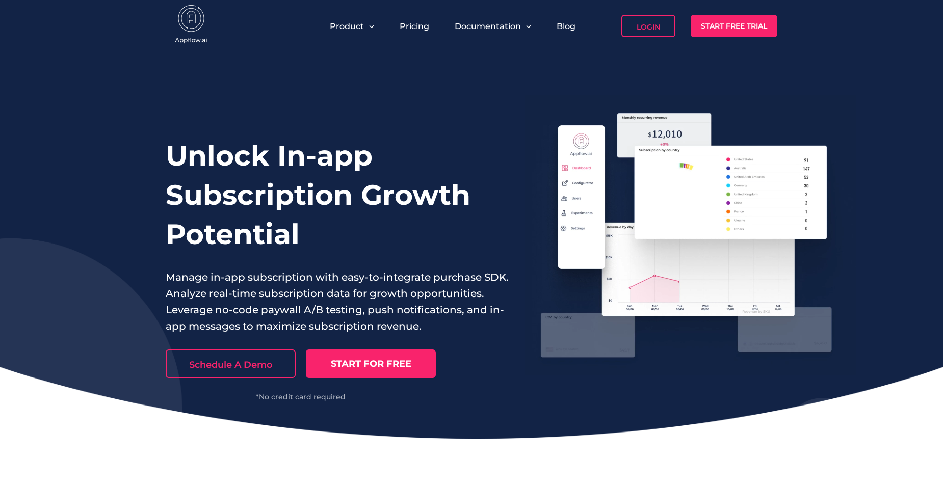 The height and width of the screenshot is (486, 943). Describe the element at coordinates (734, 26) in the screenshot. I see `a: Start Free Trial` at that location.